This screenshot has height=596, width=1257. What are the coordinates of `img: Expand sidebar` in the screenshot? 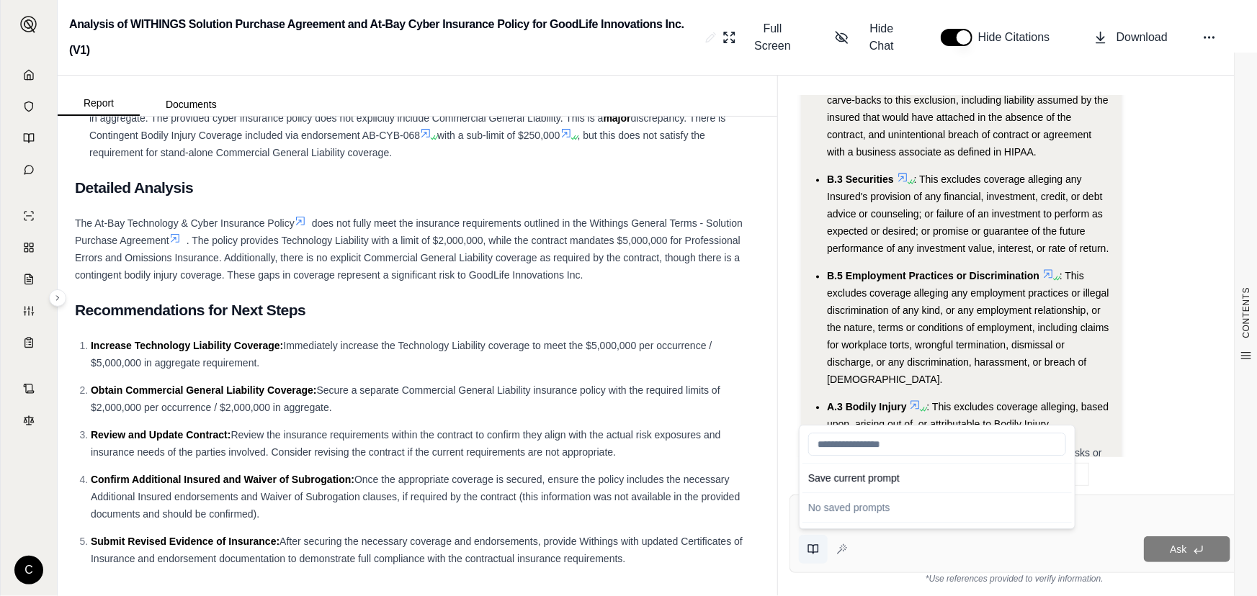 It's located at (29, 24).